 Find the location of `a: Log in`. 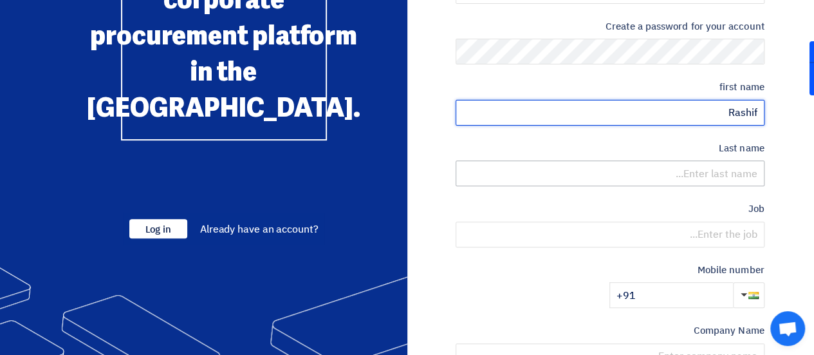

a: Log in is located at coordinates (158, 229).